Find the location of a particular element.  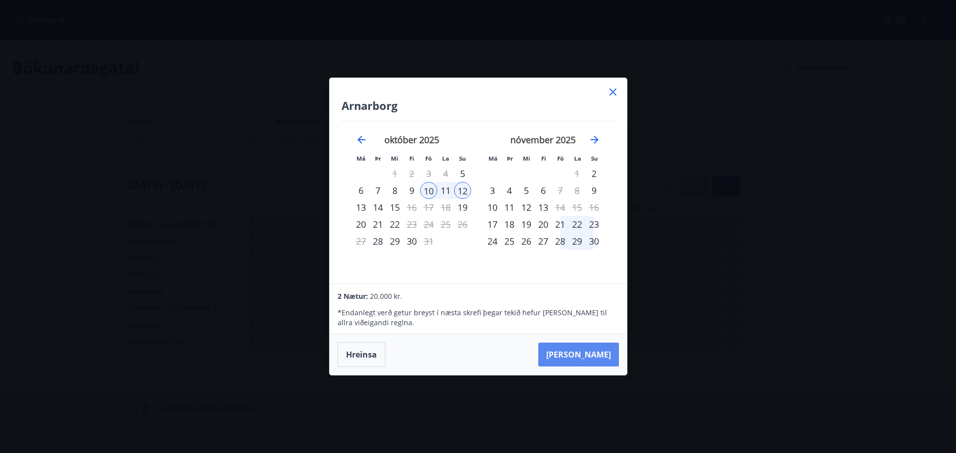

td: Choose föstudagur, 31. október 2025 as your check-in date. It’s available. is located at coordinates (429, 241).